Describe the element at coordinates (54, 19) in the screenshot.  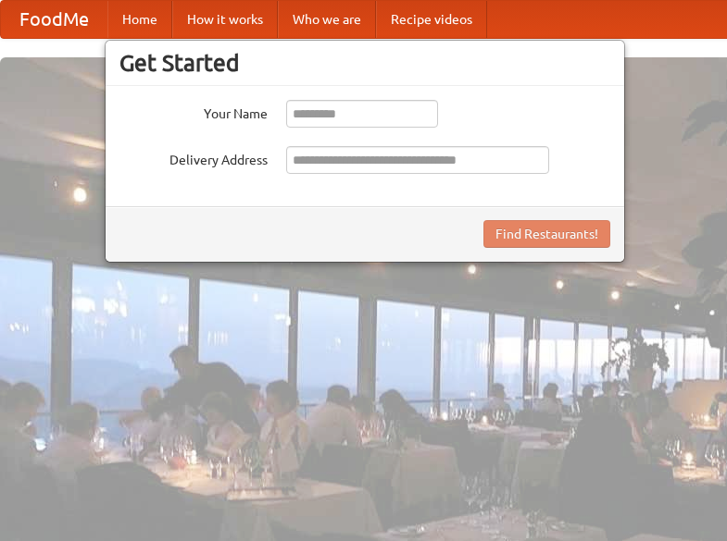
I see `a: FoodMe` at that location.